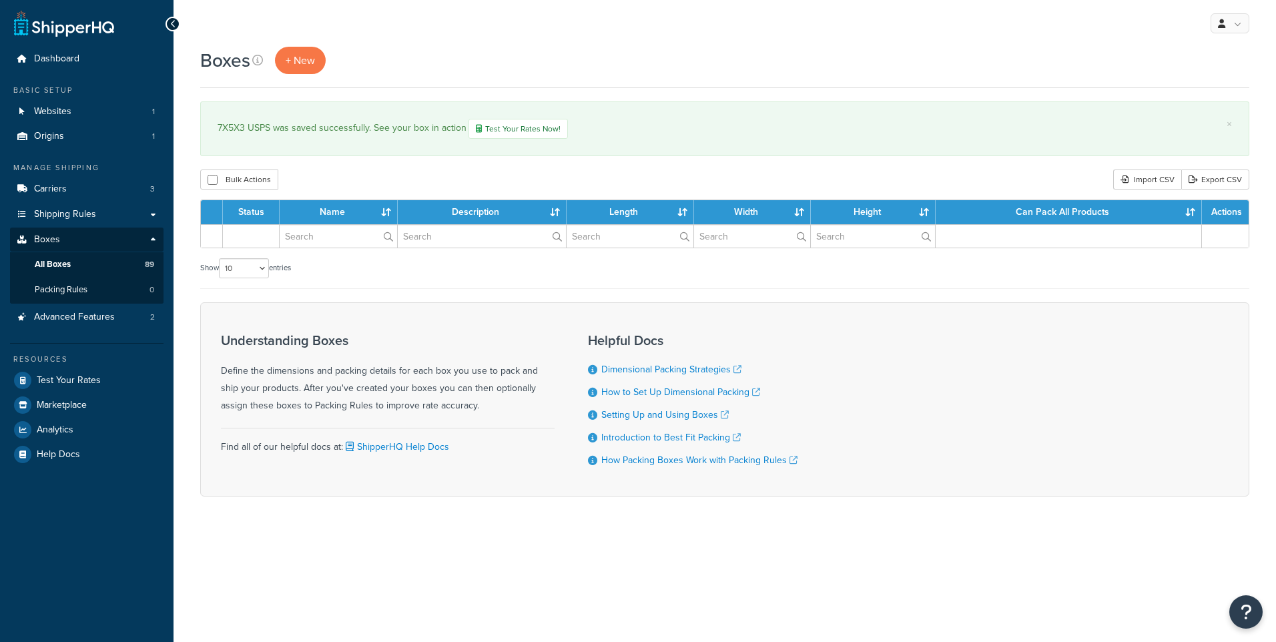  Describe the element at coordinates (1147, 180) in the screenshot. I see `div: Import CSV` at that location.